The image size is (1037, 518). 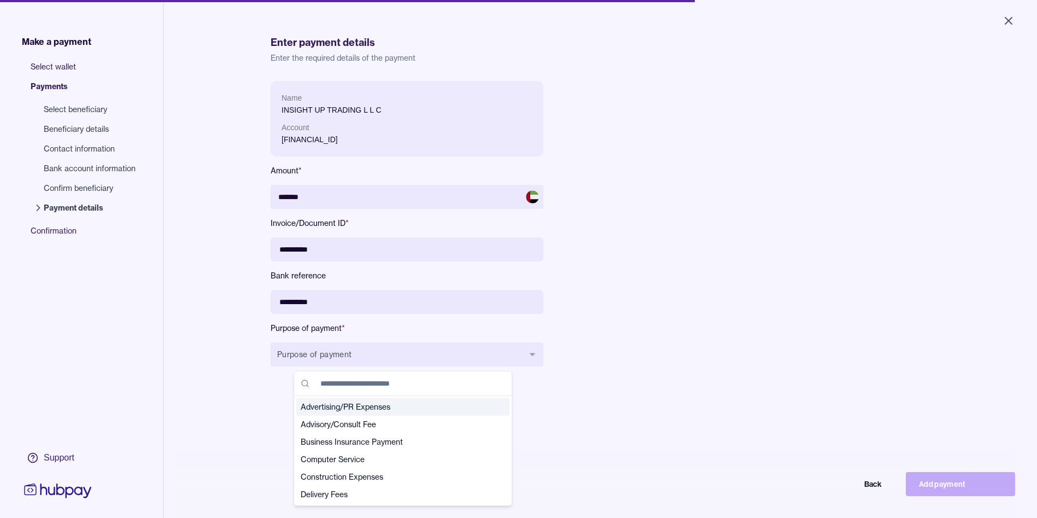 I want to click on p: Account, so click(x=407, y=127).